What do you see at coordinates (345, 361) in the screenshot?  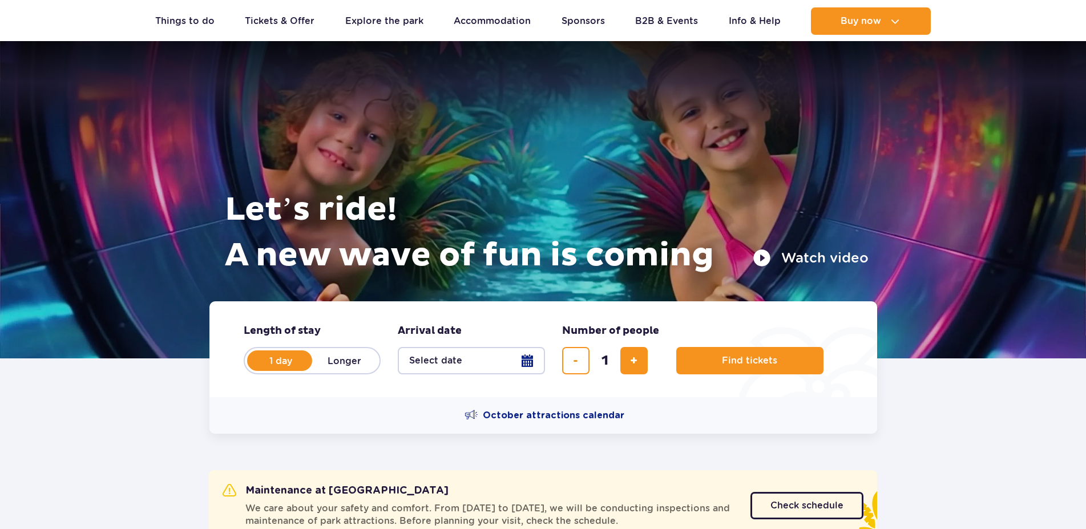 I see `label: Longer` at bounding box center [345, 361].